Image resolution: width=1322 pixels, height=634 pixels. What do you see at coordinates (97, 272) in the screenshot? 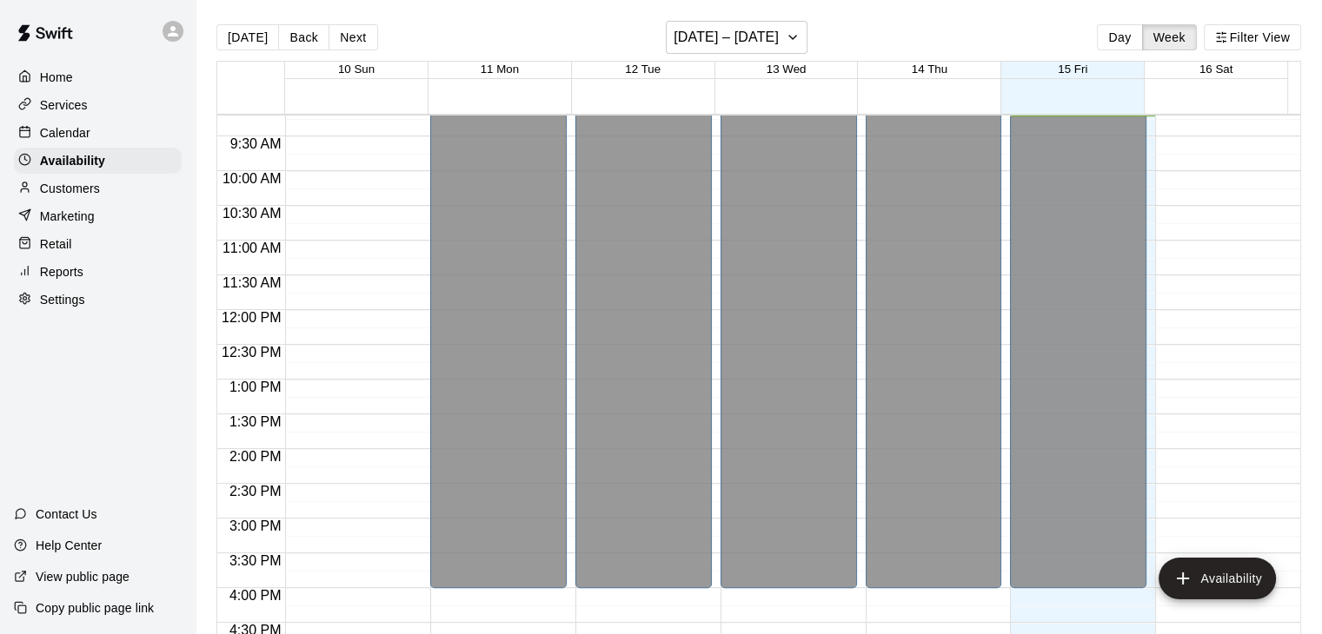
I see `a: Reports` at bounding box center [97, 272].